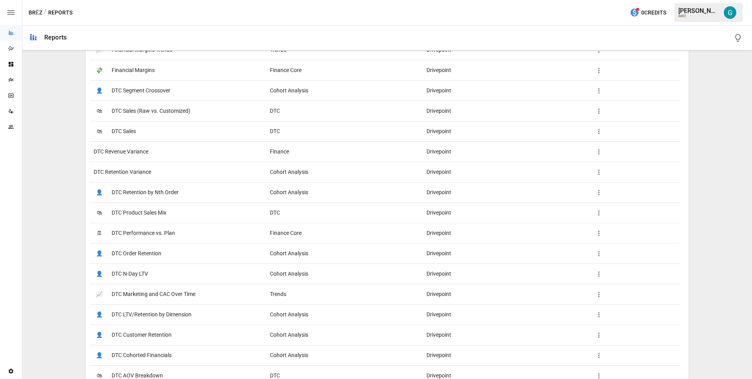  What do you see at coordinates (141, 355) in the screenshot?
I see `span: DTC Cohorted Financials` at bounding box center [141, 355].